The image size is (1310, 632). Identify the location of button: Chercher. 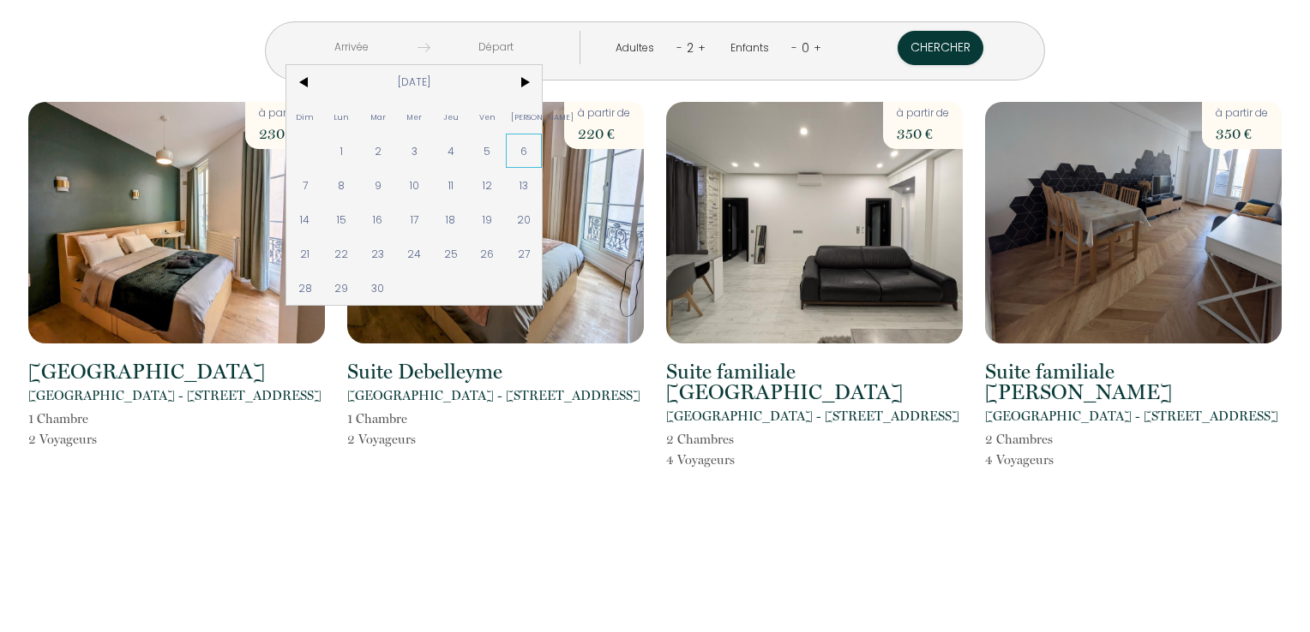
(940, 48).